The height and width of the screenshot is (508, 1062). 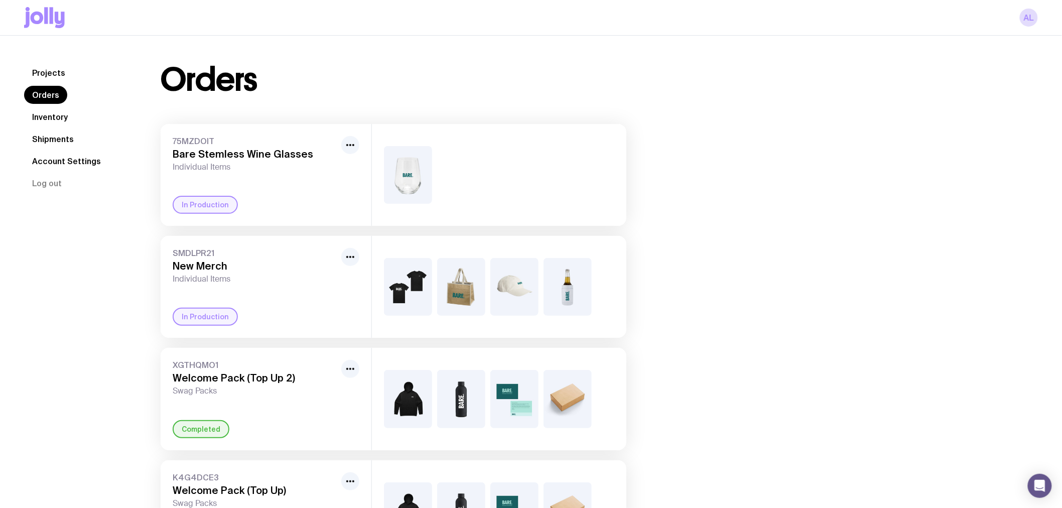 I want to click on h3: Welcome Pack (Top Up 2), so click(x=255, y=378).